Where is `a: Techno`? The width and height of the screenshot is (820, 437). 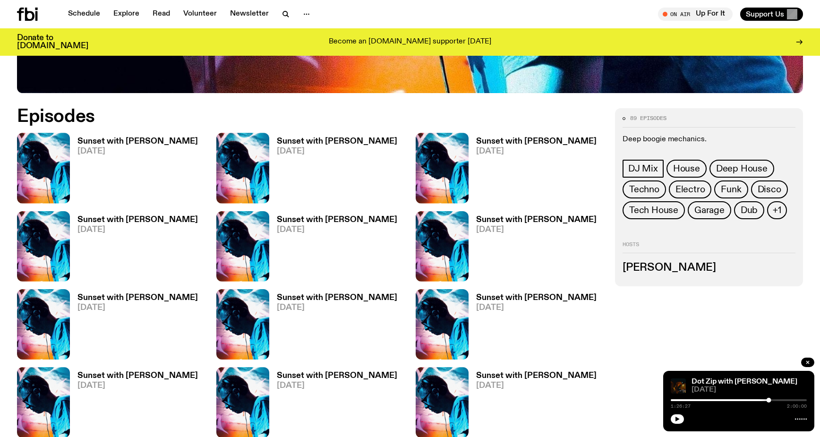 a: Techno is located at coordinates (644, 189).